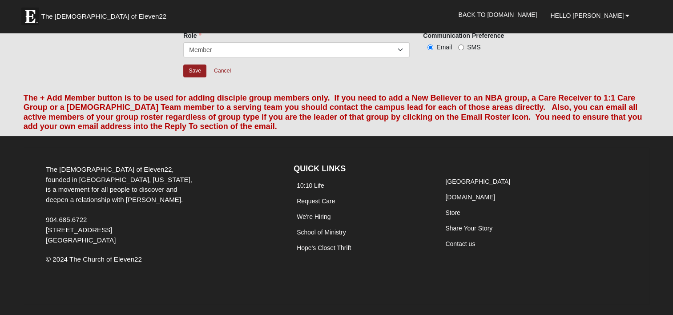  Describe the element at coordinates (430, 47) in the screenshot. I see `input: Email` at that location.